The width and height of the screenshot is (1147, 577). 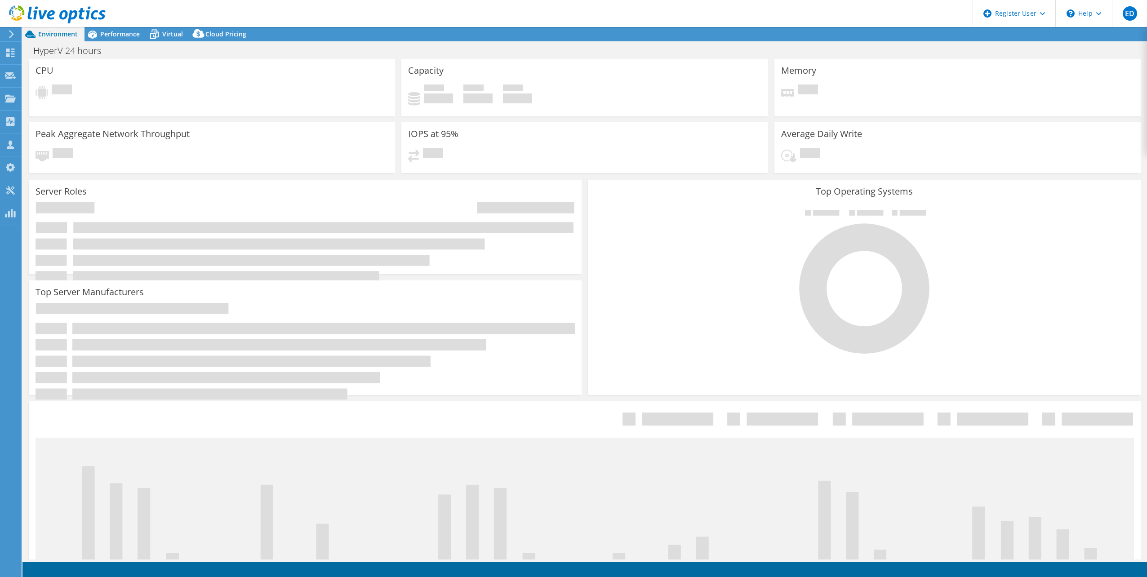 I want to click on span: Cloud Pricing, so click(x=226, y=34).